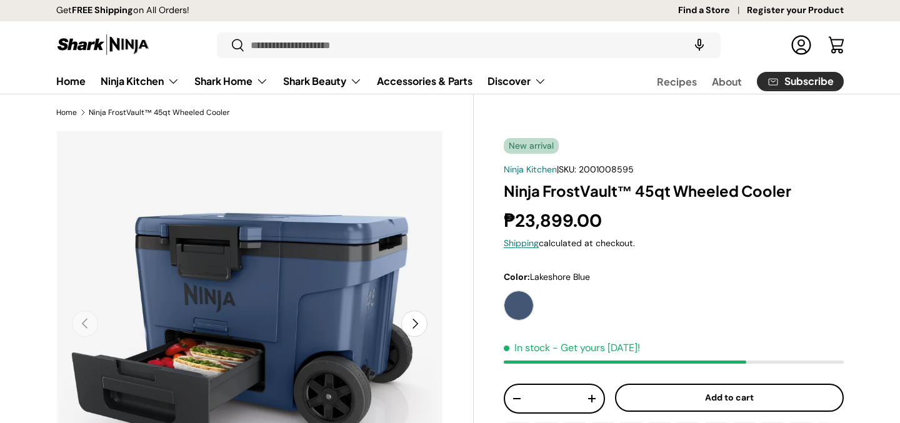 The width and height of the screenshot is (900, 423). Describe the element at coordinates (159, 112) in the screenshot. I see `a: Ninja FrostVault™ 45qt Wheeled Cooler` at that location.